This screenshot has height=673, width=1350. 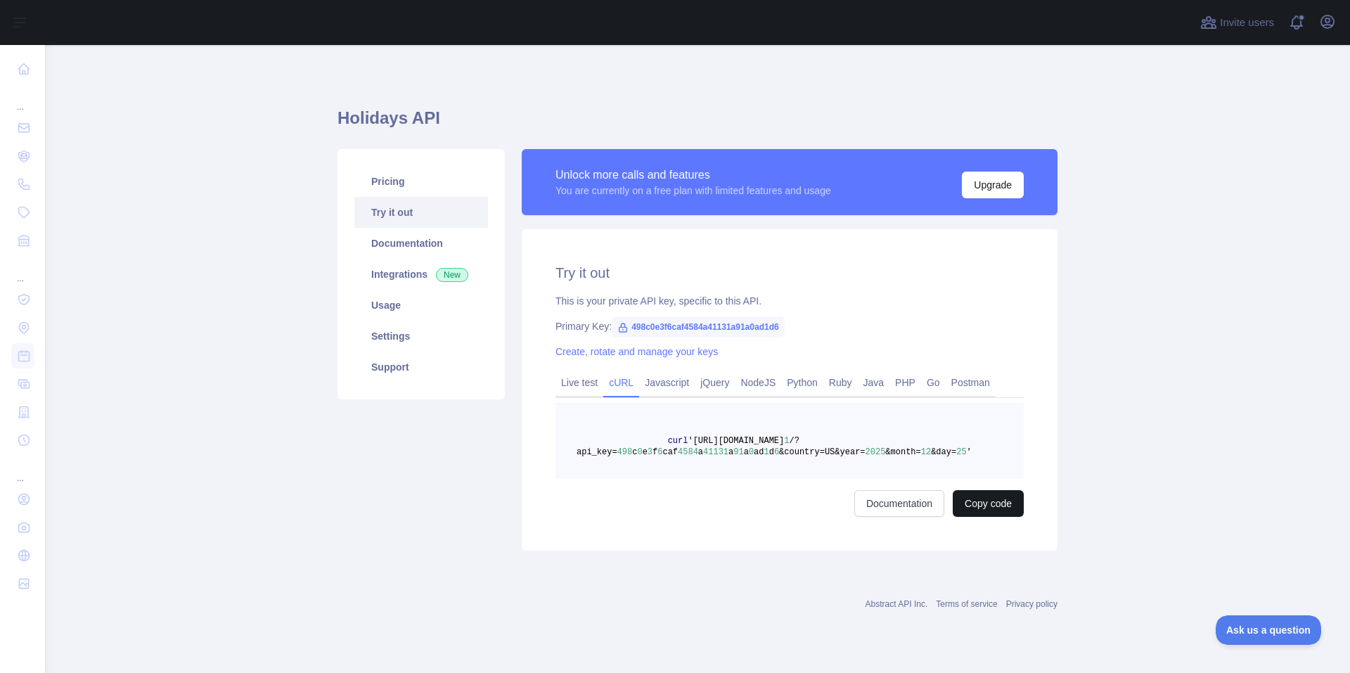 What do you see at coordinates (1246, 22) in the screenshot?
I see `span: Invite users` at bounding box center [1246, 22].